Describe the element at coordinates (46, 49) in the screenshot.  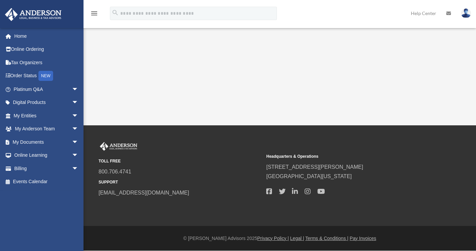
I see `a: Online Ordering` at that location.